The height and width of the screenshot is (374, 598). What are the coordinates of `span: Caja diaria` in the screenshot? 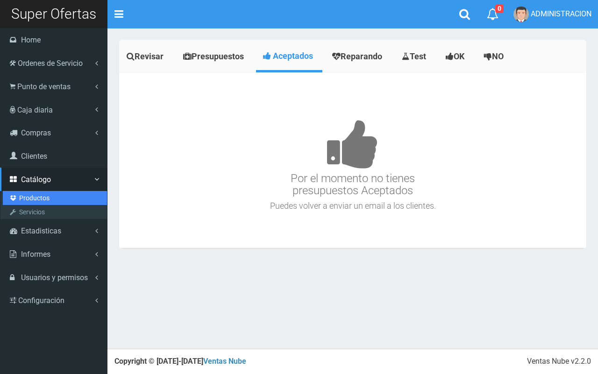 It's located at (35, 110).